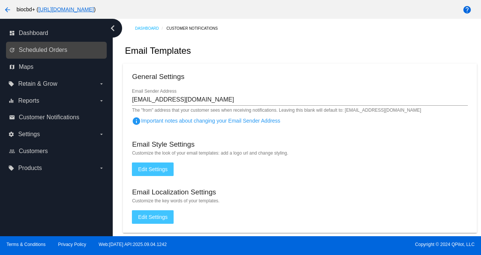  I want to click on span: Products, so click(30, 168).